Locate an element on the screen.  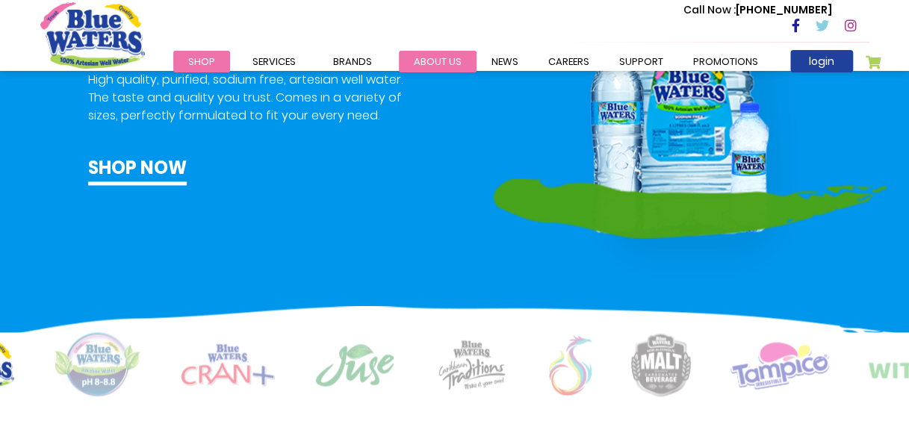
a: login is located at coordinates (822, 61).